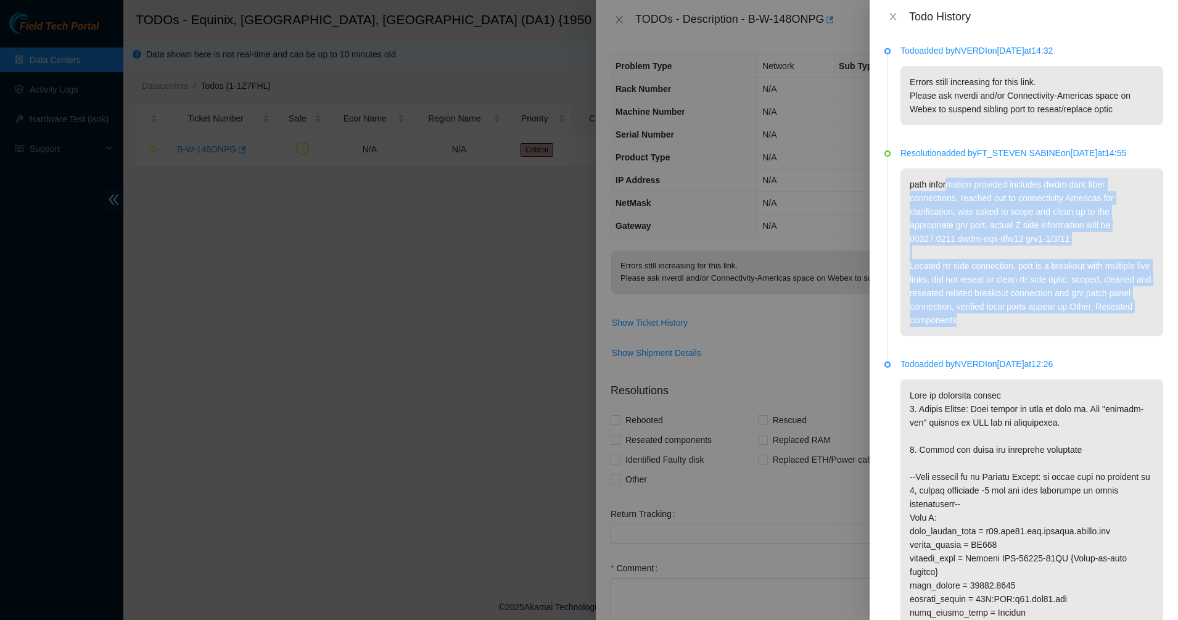 The height and width of the screenshot is (620, 1178). I want to click on button: Close, so click(893, 17).